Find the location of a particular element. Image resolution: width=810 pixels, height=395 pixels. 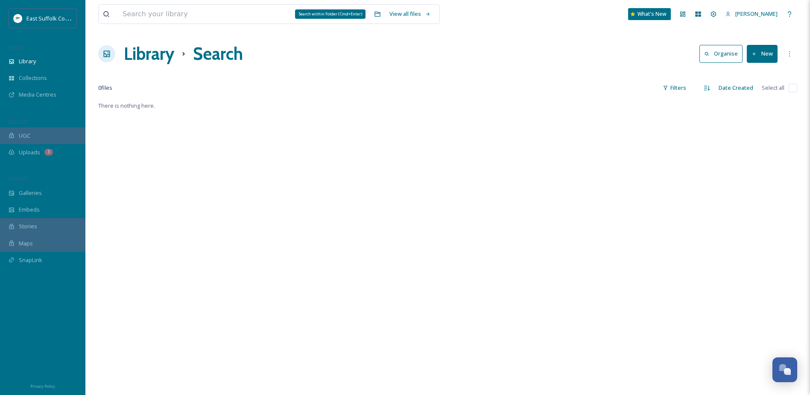

span: There is nothing here. is located at coordinates (126, 105).